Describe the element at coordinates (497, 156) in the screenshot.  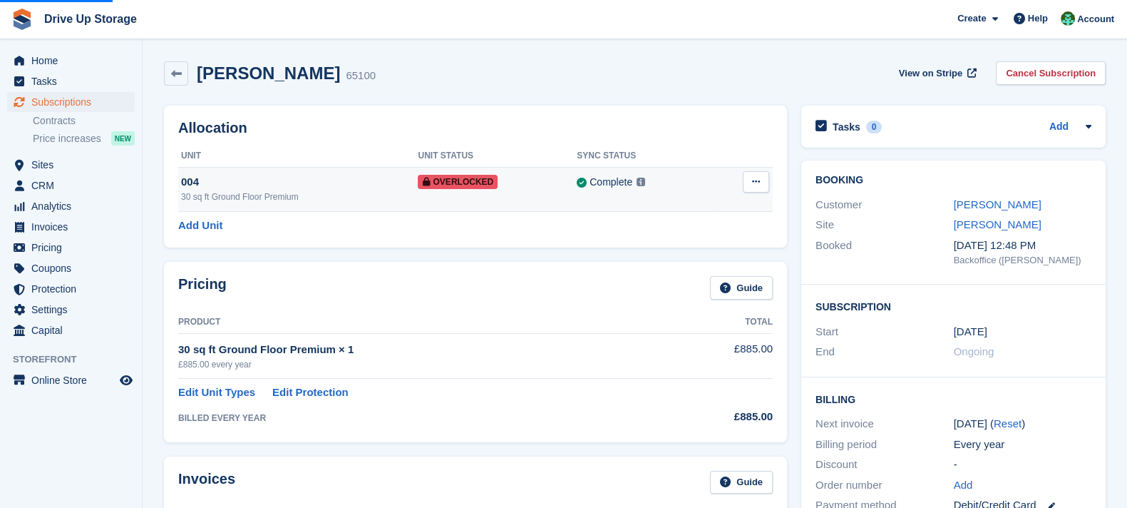
I see `th: Unit Status` at that location.